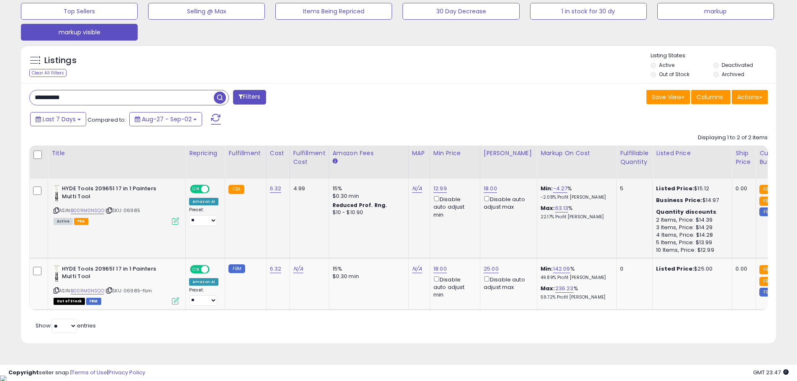  I want to click on a: 12.99, so click(440, 189).